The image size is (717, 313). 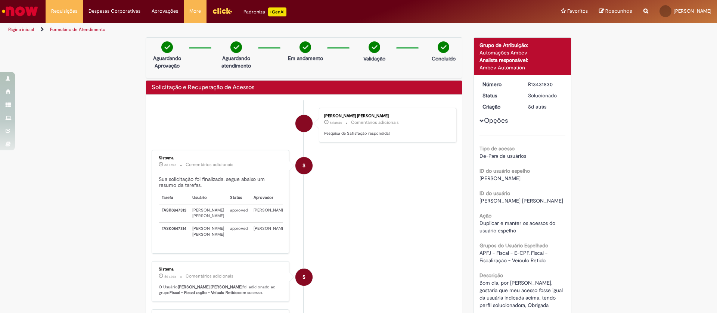 What do you see at coordinates (195, 11) in the screenshot?
I see `span: More` at bounding box center [195, 11].